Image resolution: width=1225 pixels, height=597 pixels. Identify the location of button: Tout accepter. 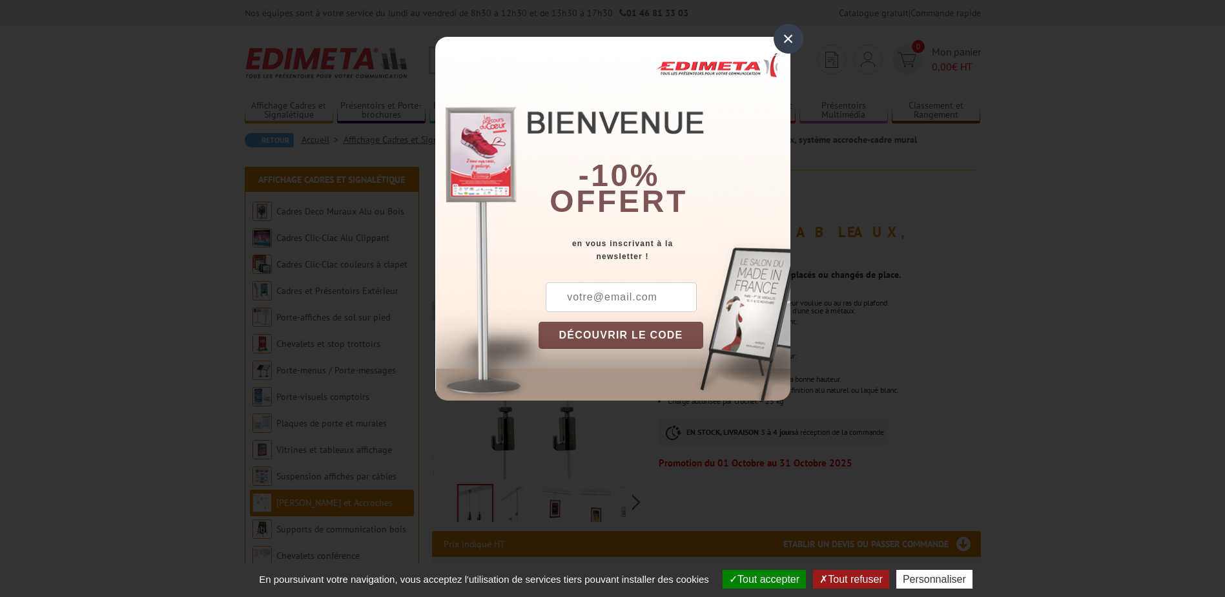
(764, 579).